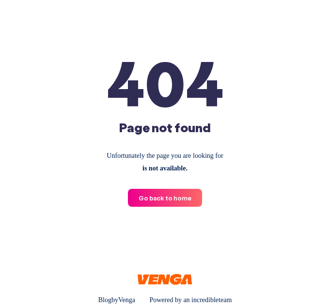 The height and width of the screenshot is (306, 330). What do you see at coordinates (165, 300) in the screenshot?
I see `p: by Powered by an incredible` at bounding box center [165, 300].